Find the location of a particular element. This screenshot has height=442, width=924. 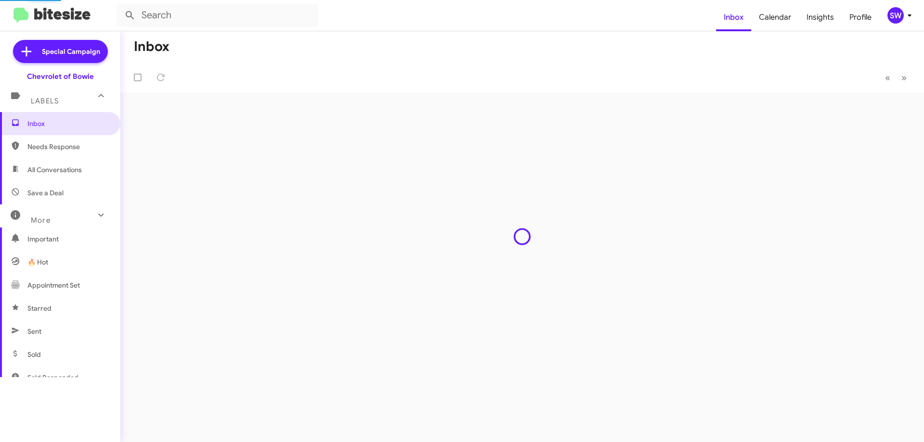

input: Search is located at coordinates (218, 15).